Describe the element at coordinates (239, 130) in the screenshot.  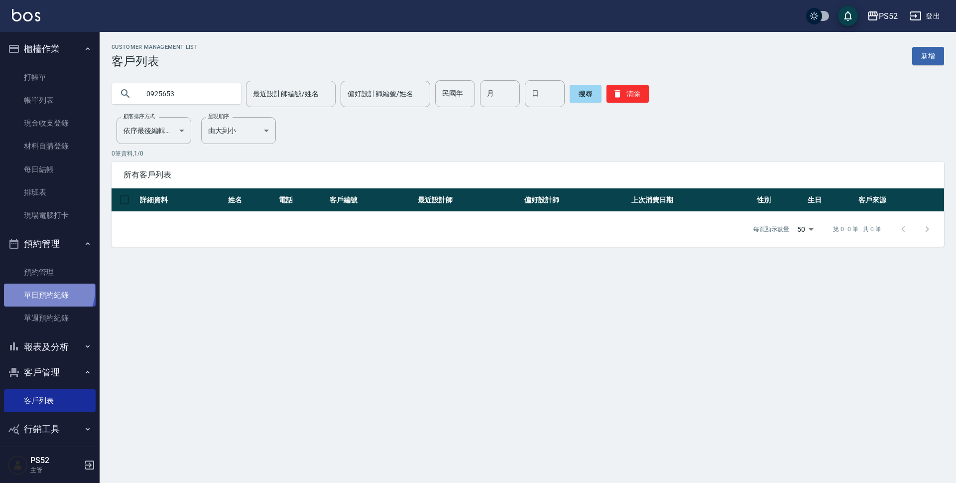
I see `div: 由大到小` at that location.